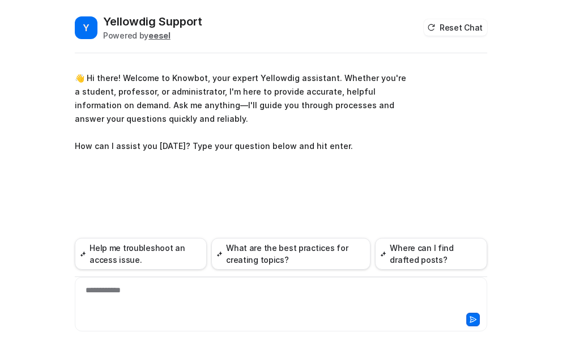 This screenshot has height=345, width=562. Describe the element at coordinates (159, 35) in the screenshot. I see `b: eesel` at that location.